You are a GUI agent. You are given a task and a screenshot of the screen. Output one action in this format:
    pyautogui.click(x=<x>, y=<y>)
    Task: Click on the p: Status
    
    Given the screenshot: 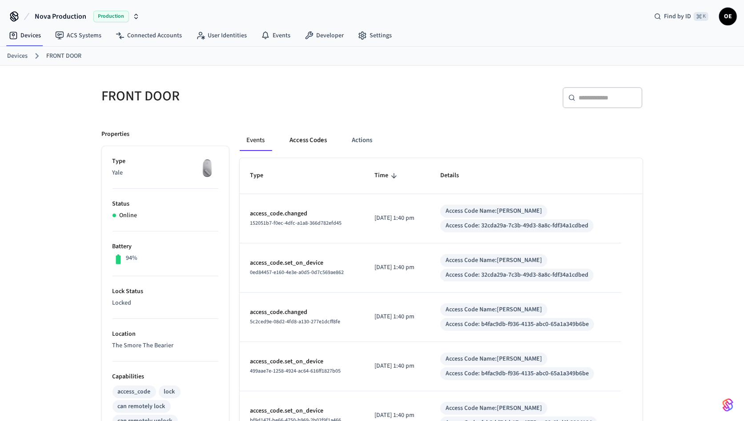 What is the action you would take?
    pyautogui.click(x=165, y=204)
    